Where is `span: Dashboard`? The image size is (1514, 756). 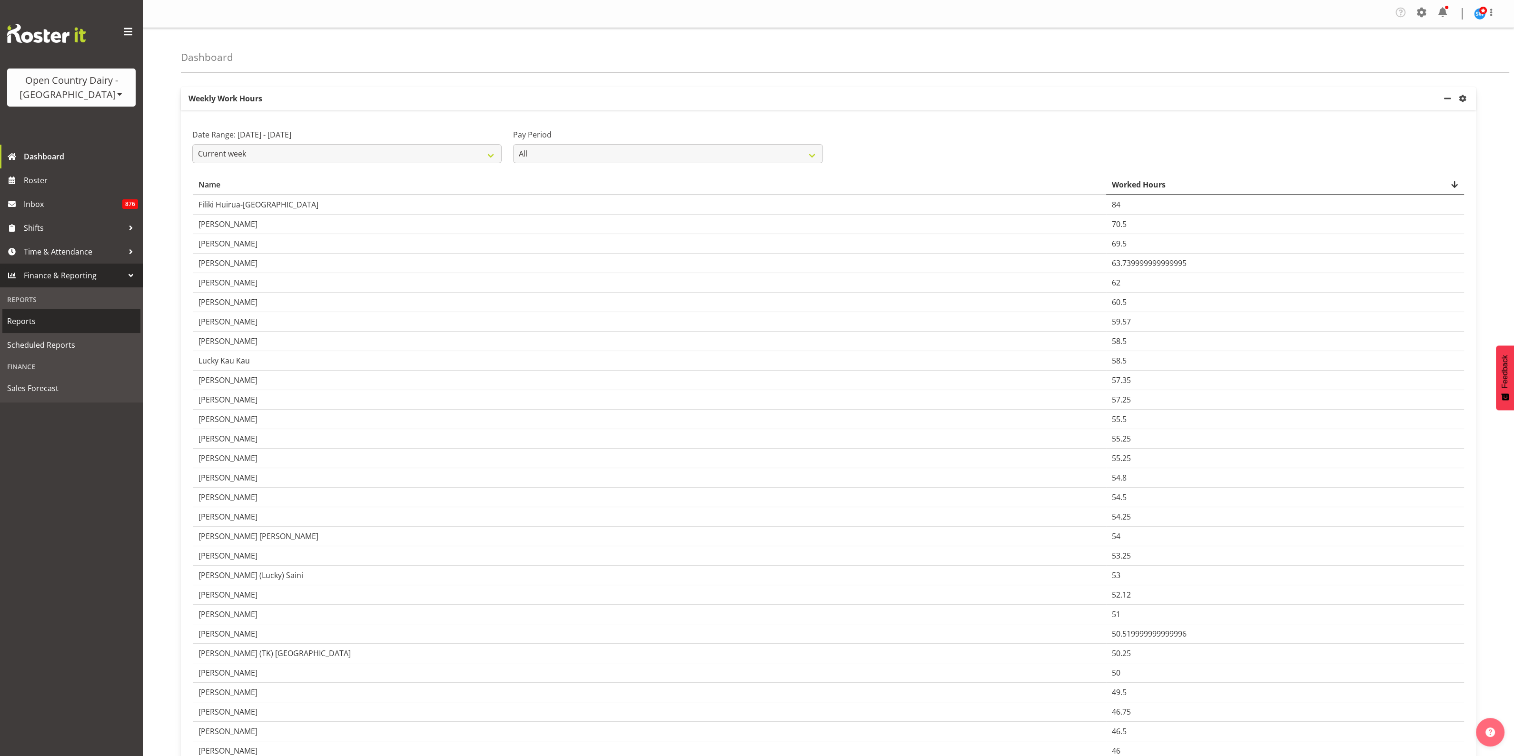 span: Dashboard is located at coordinates (81, 157).